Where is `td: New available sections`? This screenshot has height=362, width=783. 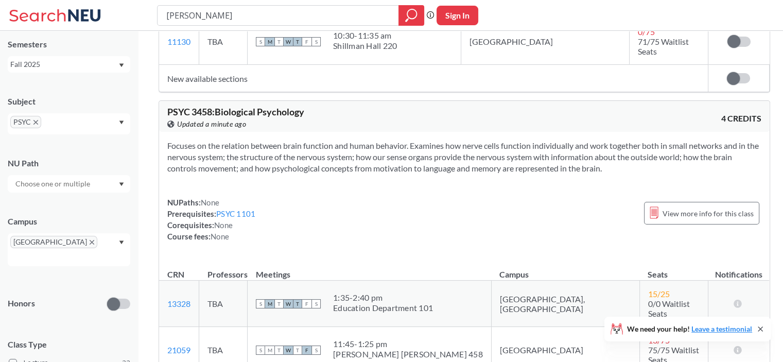
td: New available sections is located at coordinates (434, 78).